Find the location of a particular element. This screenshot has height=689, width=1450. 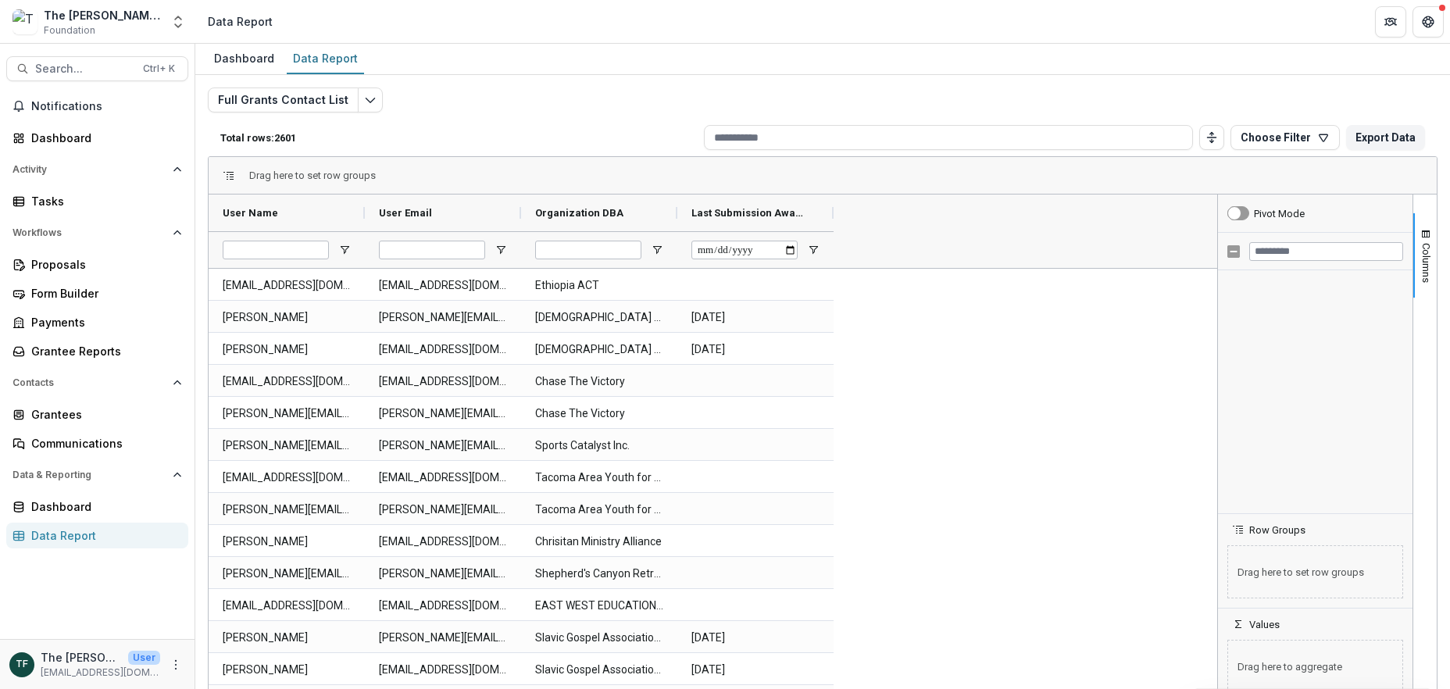

button: Notifications is located at coordinates (97, 106).